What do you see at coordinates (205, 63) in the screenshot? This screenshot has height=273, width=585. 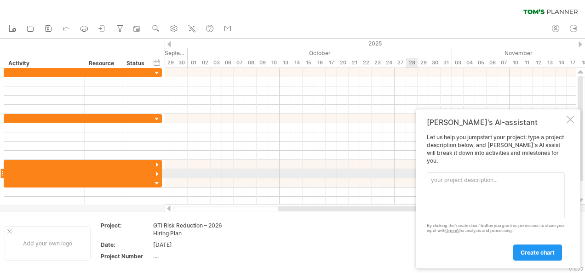 I see `div: Thursday, 2 October 2025` at bounding box center [205, 63].